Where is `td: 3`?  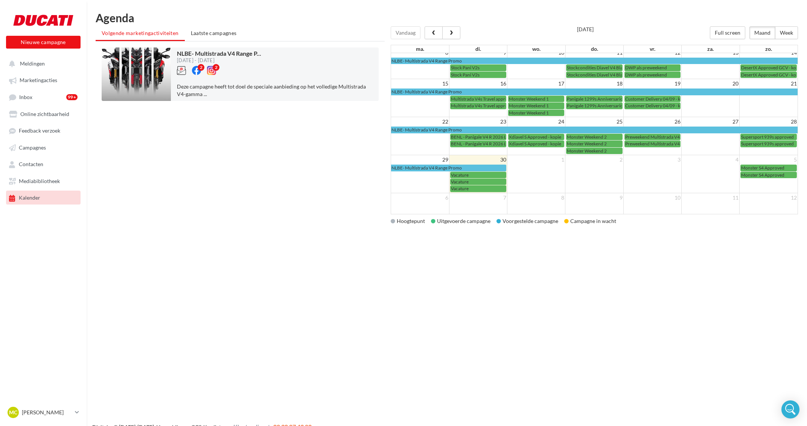
td: 3 is located at coordinates (652, 160).